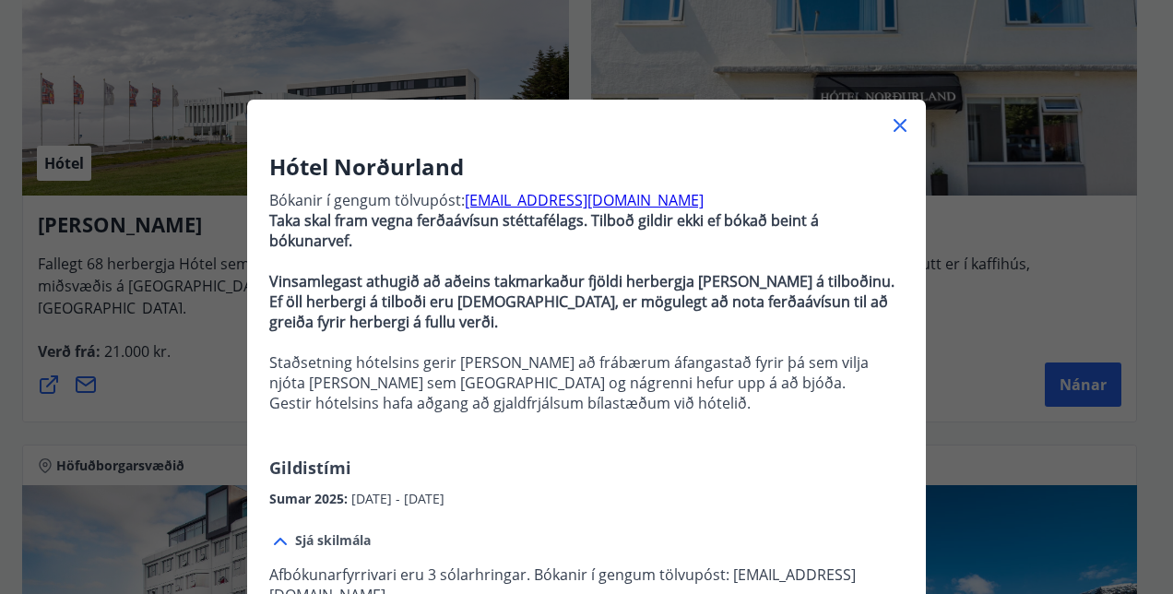 This screenshot has height=594, width=1173. I want to click on span: Sumar 2025 :, so click(310, 498).